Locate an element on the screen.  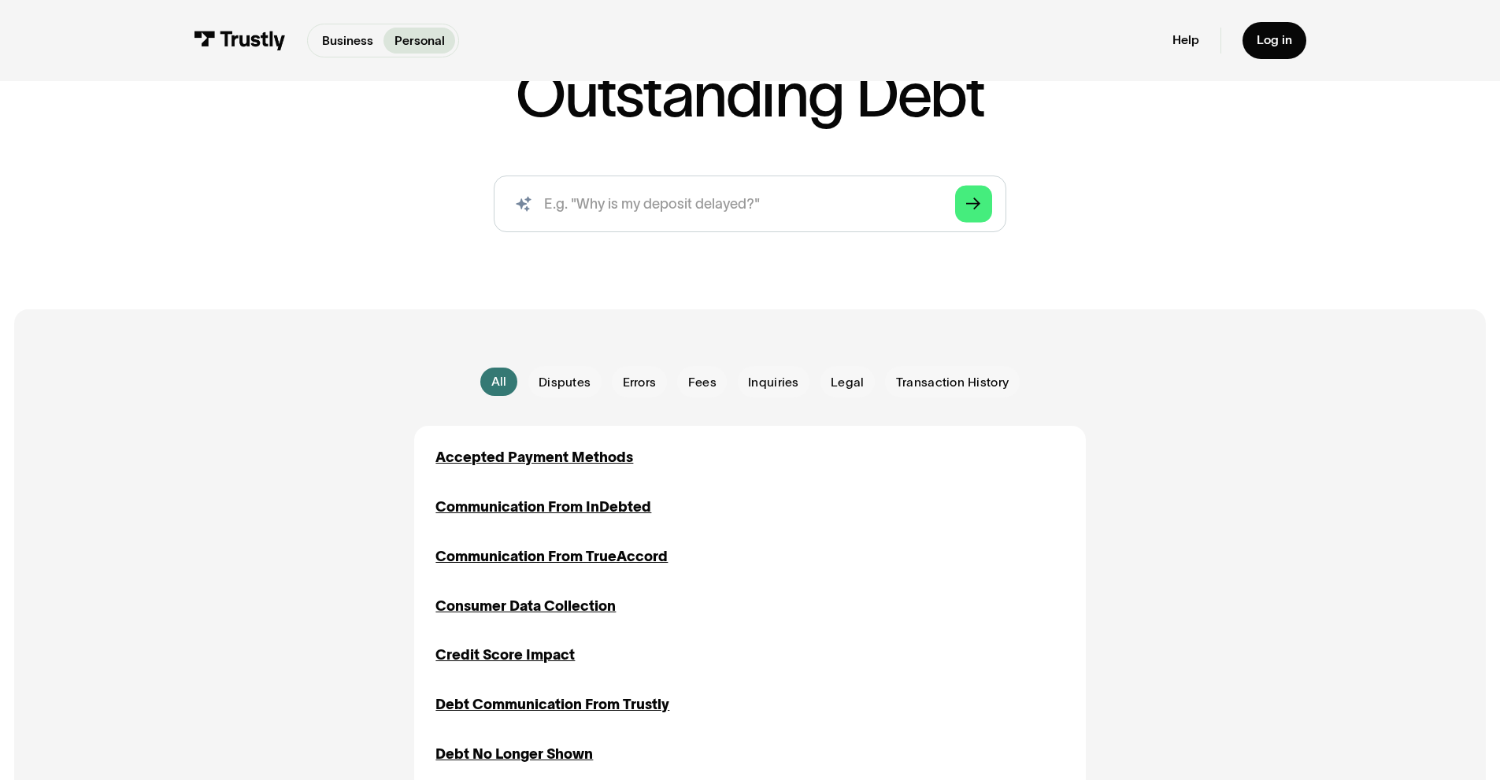
span: Legal is located at coordinates (847, 383).